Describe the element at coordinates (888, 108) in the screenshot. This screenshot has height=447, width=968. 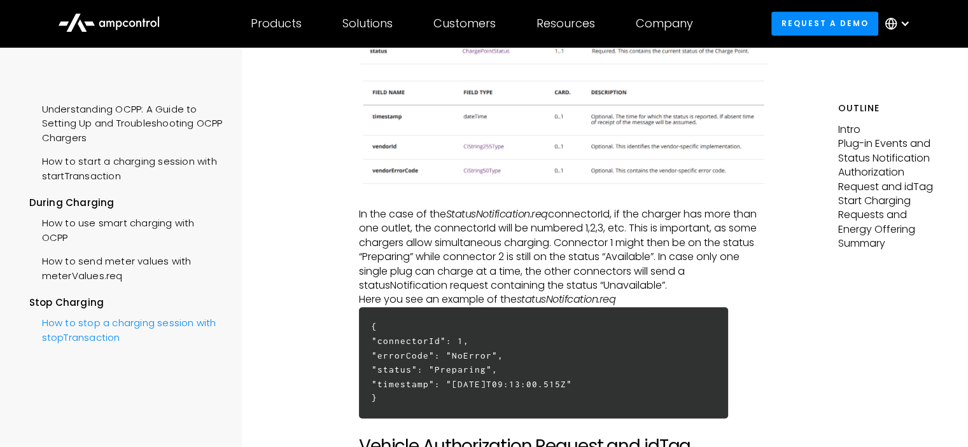
I see `h5: Outline` at that location.